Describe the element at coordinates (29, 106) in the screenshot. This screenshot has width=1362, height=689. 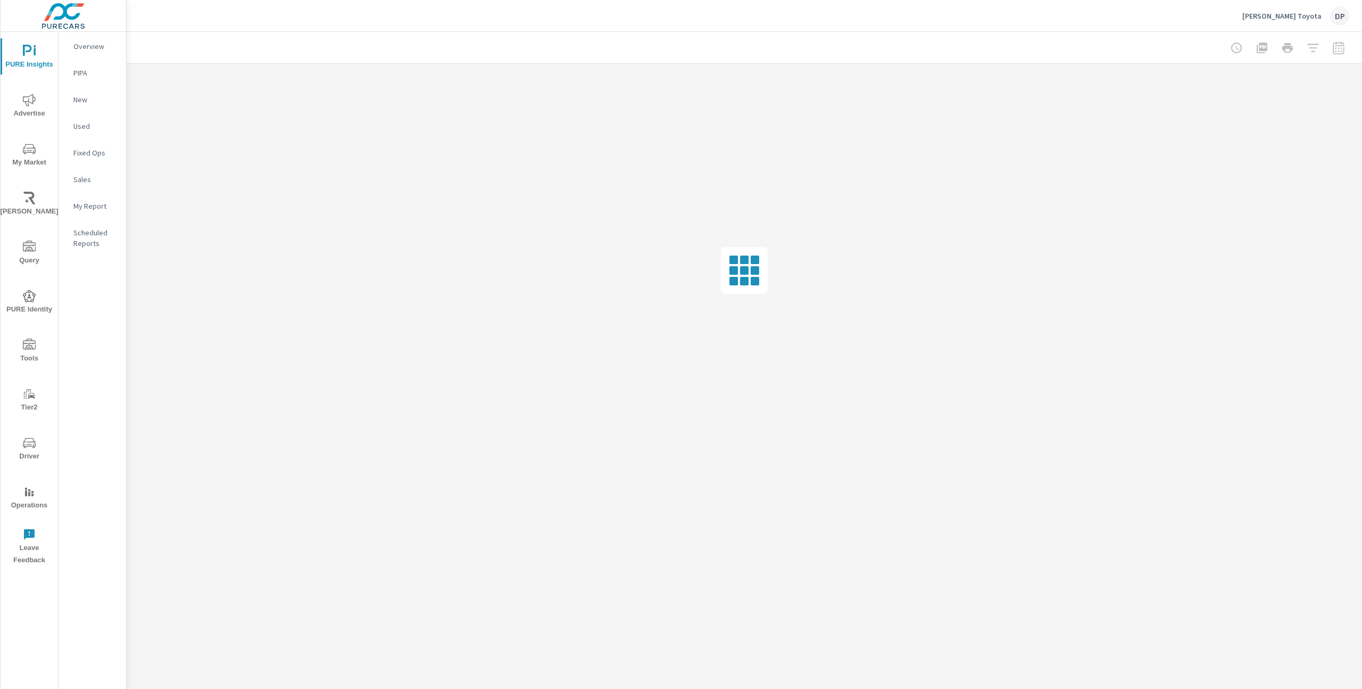
I see `span: Advertise` at that location.